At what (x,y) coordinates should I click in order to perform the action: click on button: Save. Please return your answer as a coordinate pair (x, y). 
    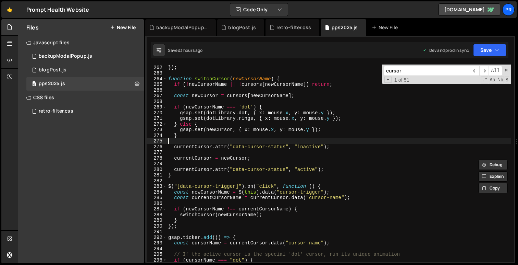
    Looking at the image, I should click on (490, 50).